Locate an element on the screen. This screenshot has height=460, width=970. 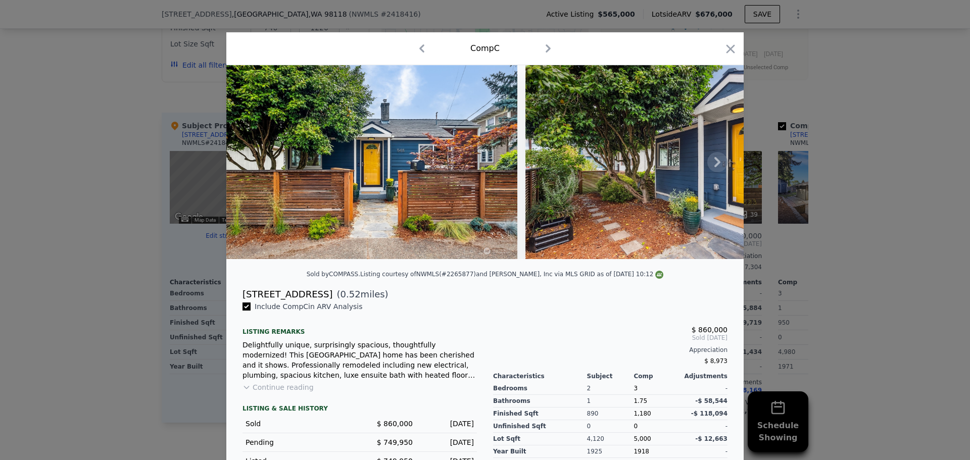
div: 2 is located at coordinates (610, 388).